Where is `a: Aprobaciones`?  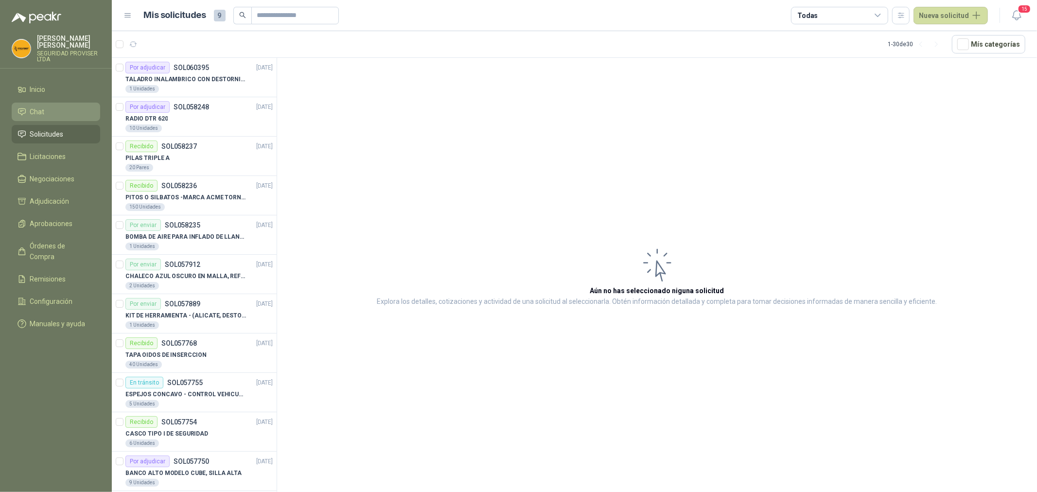 a: Aprobaciones is located at coordinates (56, 224).